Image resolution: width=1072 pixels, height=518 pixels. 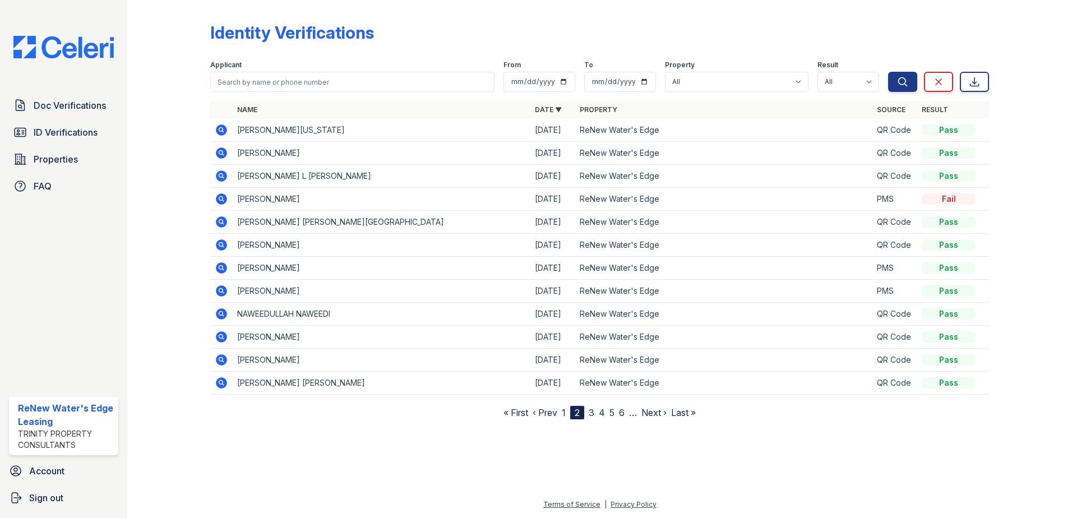 I want to click on a: Next ›, so click(x=654, y=413).